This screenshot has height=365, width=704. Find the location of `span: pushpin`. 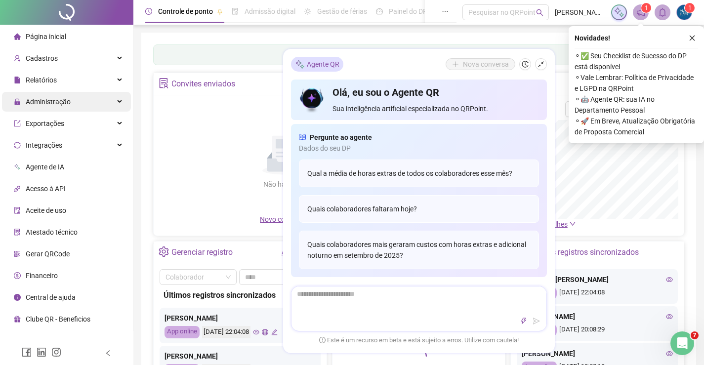

span: pushpin is located at coordinates (220, 12).